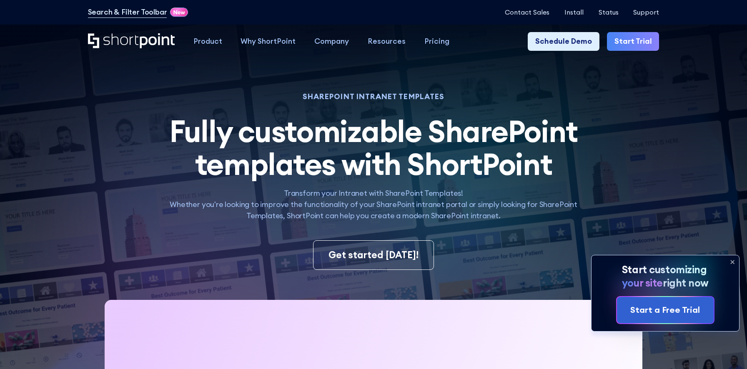 This screenshot has width=747, height=369. Describe the element at coordinates (268, 41) in the screenshot. I see `div: Why ShortPoint` at that location.